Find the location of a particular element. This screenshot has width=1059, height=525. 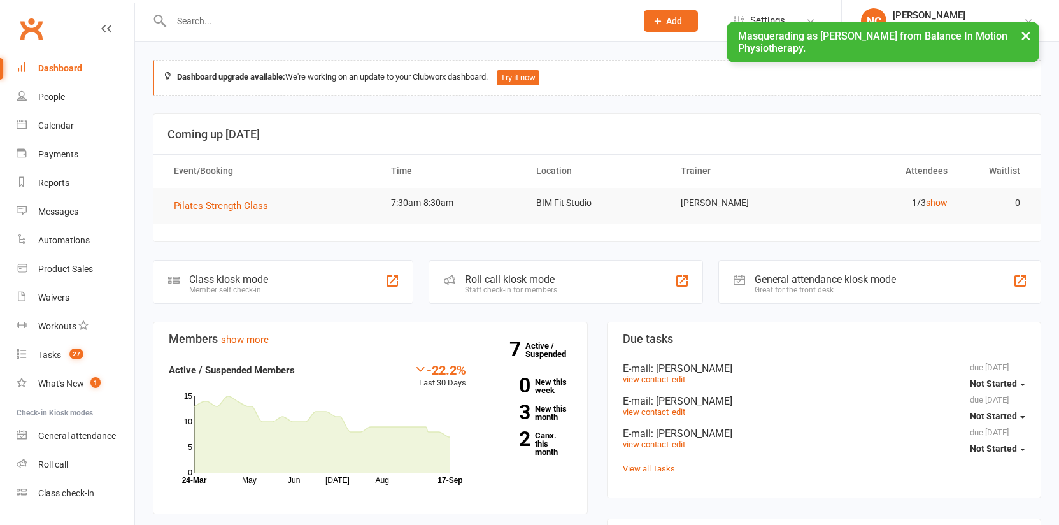

div: Balance In Motion Physiotherapy is located at coordinates (958, 27).